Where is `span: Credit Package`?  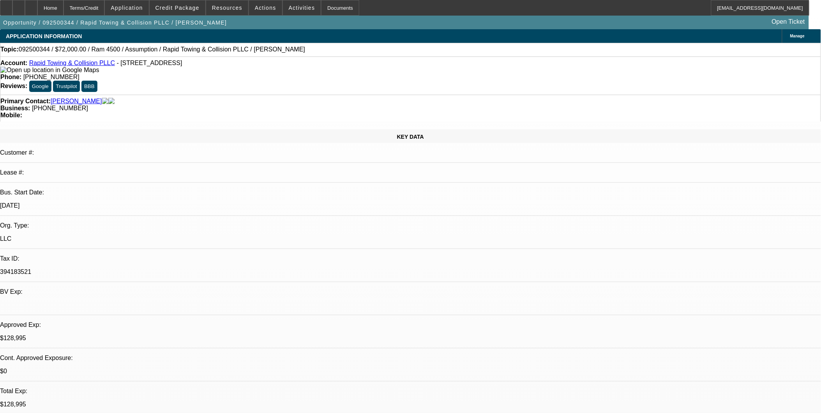 span: Credit Package is located at coordinates (177, 8).